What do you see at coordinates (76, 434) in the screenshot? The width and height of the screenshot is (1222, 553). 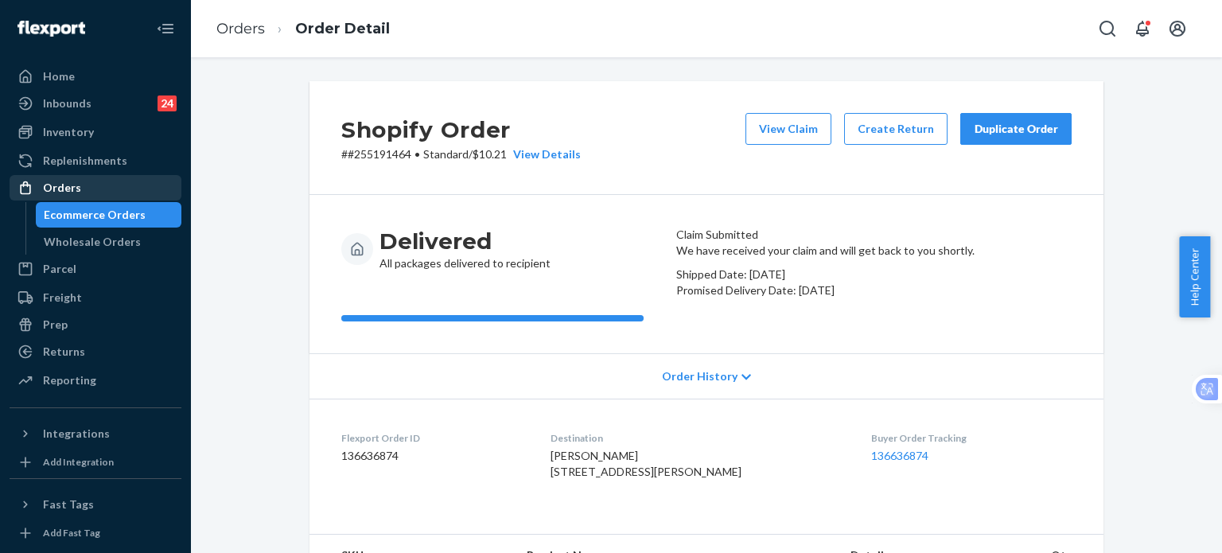 I see `div: Integrations` at bounding box center [76, 434].